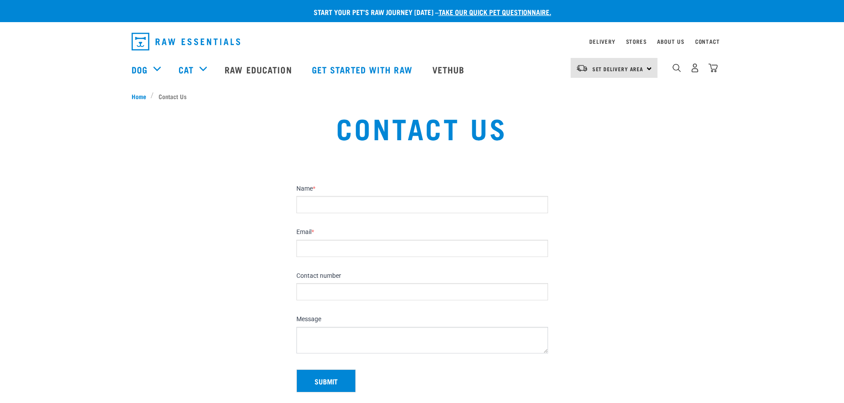 This screenshot has height=403, width=844. What do you see at coordinates (676, 68) in the screenshot?
I see `img: home-icon-1@2x.png` at bounding box center [676, 68].